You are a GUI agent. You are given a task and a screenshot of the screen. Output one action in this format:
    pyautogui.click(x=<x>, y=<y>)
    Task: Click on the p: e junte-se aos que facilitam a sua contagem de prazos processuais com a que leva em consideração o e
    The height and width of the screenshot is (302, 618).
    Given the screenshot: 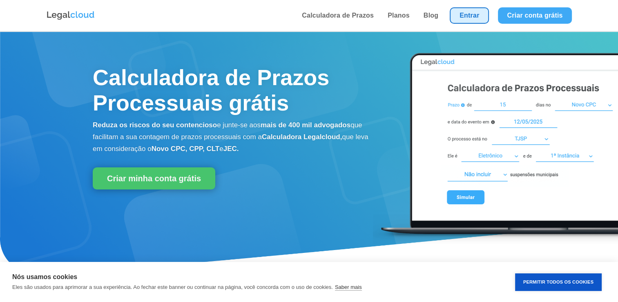 What is the action you would take?
    pyautogui.click(x=232, y=137)
    